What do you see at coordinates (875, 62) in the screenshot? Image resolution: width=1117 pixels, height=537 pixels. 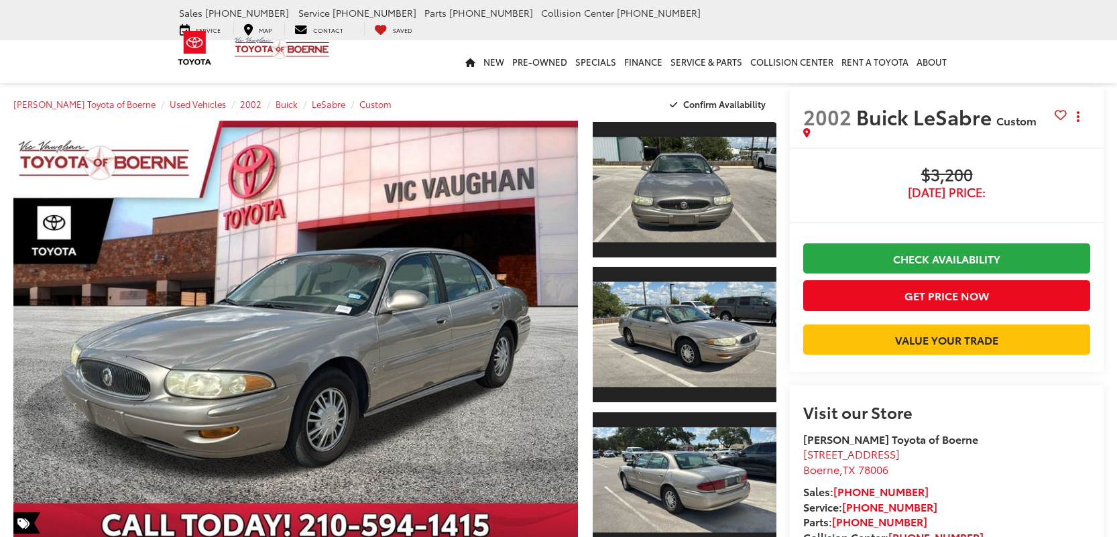 I see `a: Rent a Toyota` at bounding box center [875, 62].